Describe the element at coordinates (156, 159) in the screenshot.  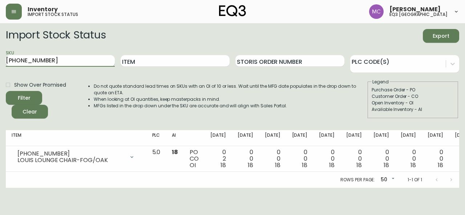
I see `td: 5.0` at that location.